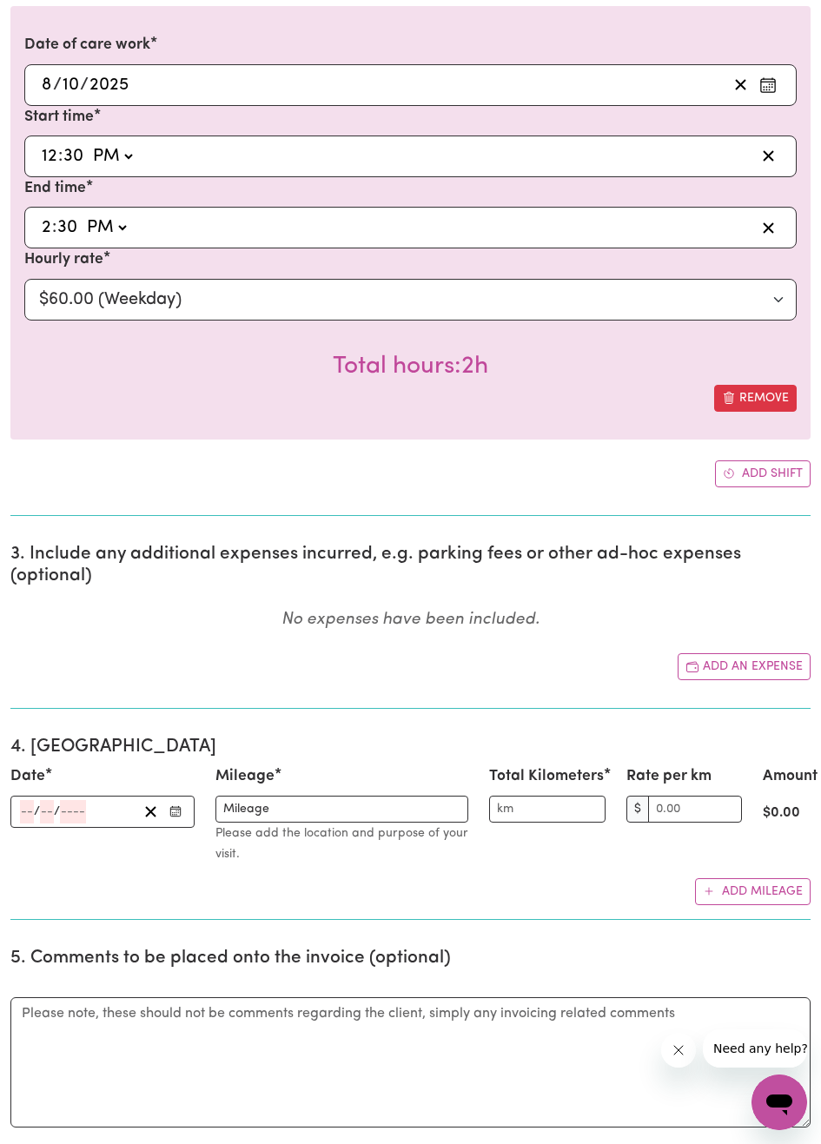 Image resolution: width=821 pixels, height=1144 pixels. What do you see at coordinates (245, 776) in the screenshot?
I see `label: Mileage` at bounding box center [245, 776].